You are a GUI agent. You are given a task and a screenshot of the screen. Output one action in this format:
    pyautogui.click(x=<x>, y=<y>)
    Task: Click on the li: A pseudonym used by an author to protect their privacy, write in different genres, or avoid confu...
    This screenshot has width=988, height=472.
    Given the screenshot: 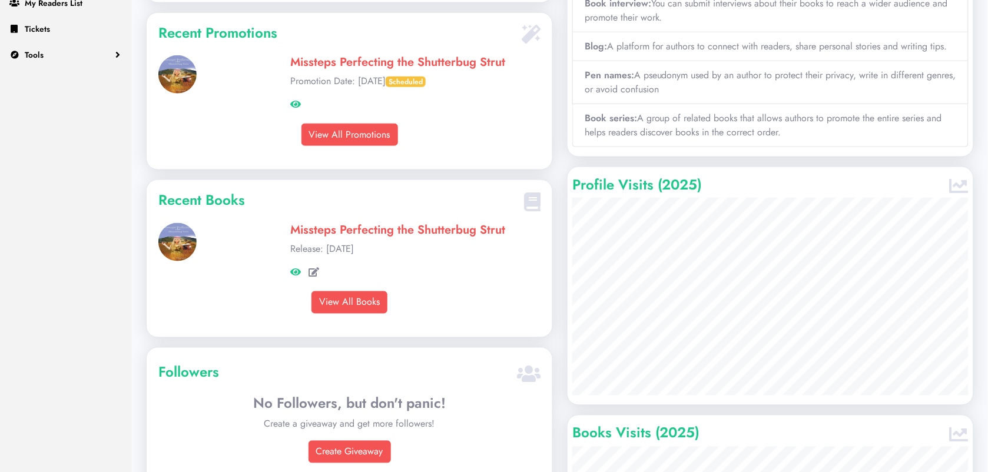 What is the action you would take?
    pyautogui.click(x=770, y=82)
    